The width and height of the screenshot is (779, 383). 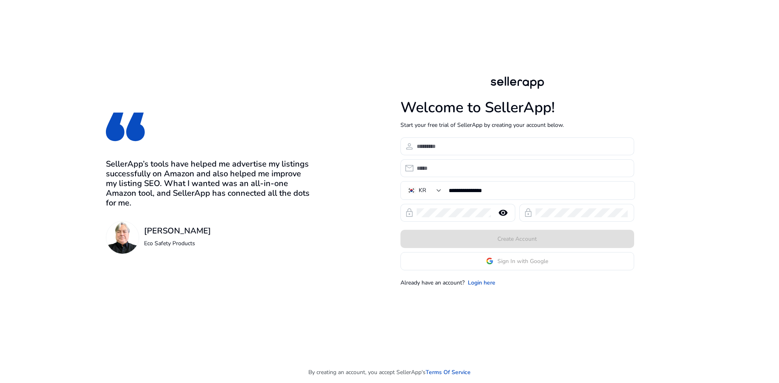 I want to click on p: Already have an account?, so click(x=432, y=283).